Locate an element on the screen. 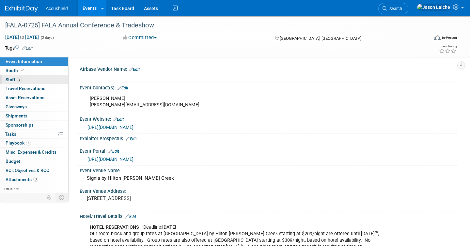  div: Event Venue Address: is located at coordinates (268, 190).